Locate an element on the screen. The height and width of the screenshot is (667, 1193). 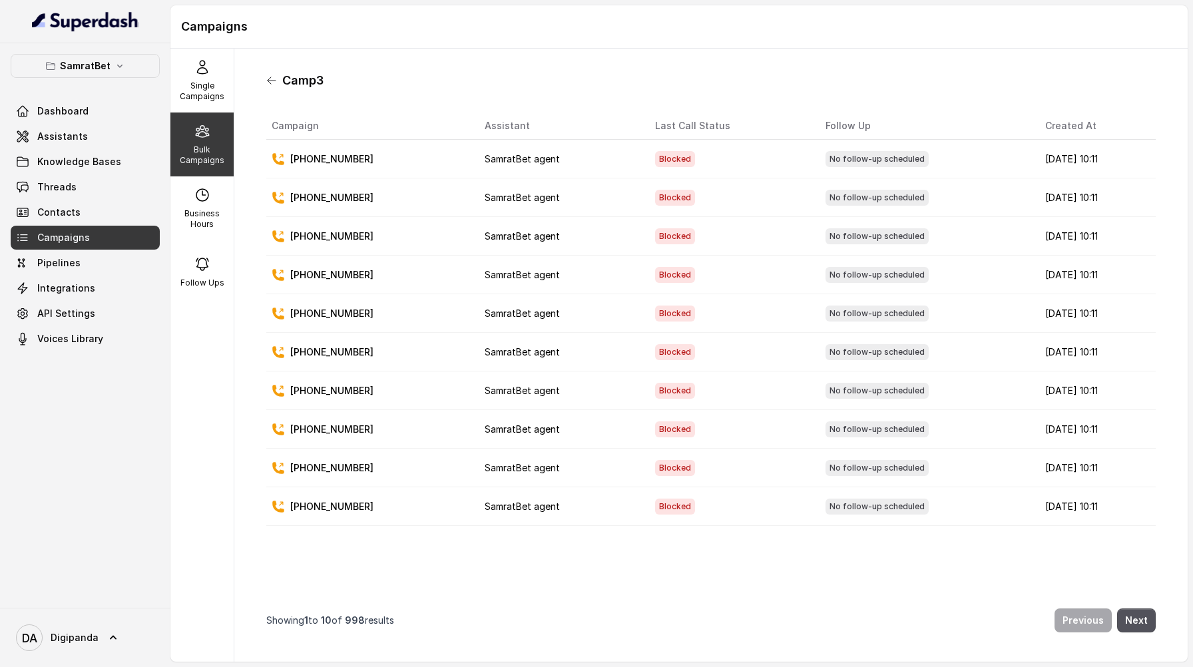
a: Integrations is located at coordinates (85, 288).